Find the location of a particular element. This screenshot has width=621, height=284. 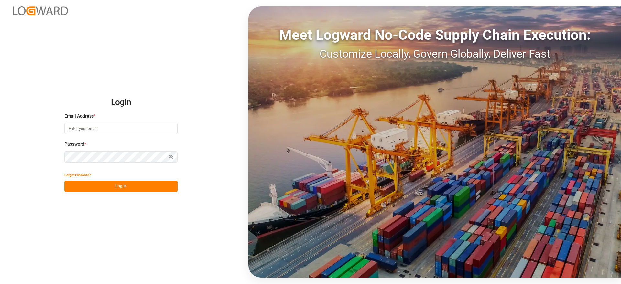

span: Email Address is located at coordinates (79, 116).